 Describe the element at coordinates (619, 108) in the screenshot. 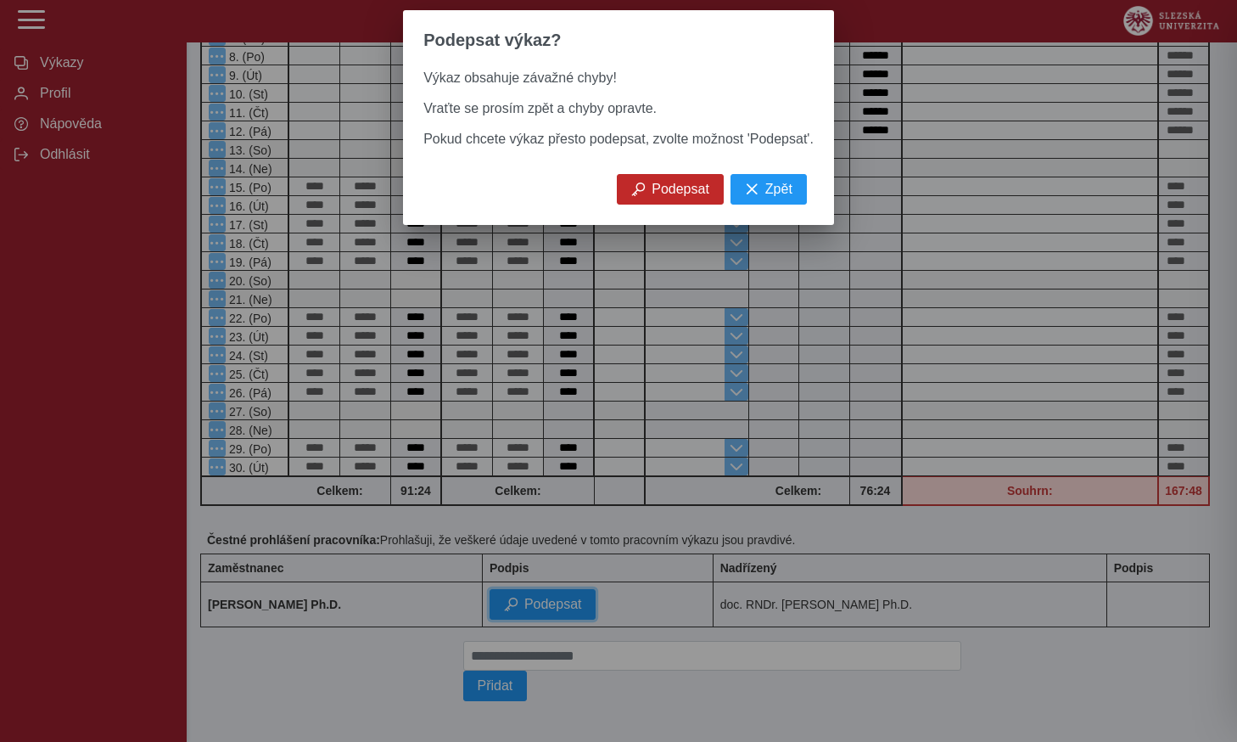

I see `span: Výkaz obsahuje závažné chyby! Vraťte se prosím zpět a chyby opravte. Pokud chcete výkaz přesto po...` at that location.